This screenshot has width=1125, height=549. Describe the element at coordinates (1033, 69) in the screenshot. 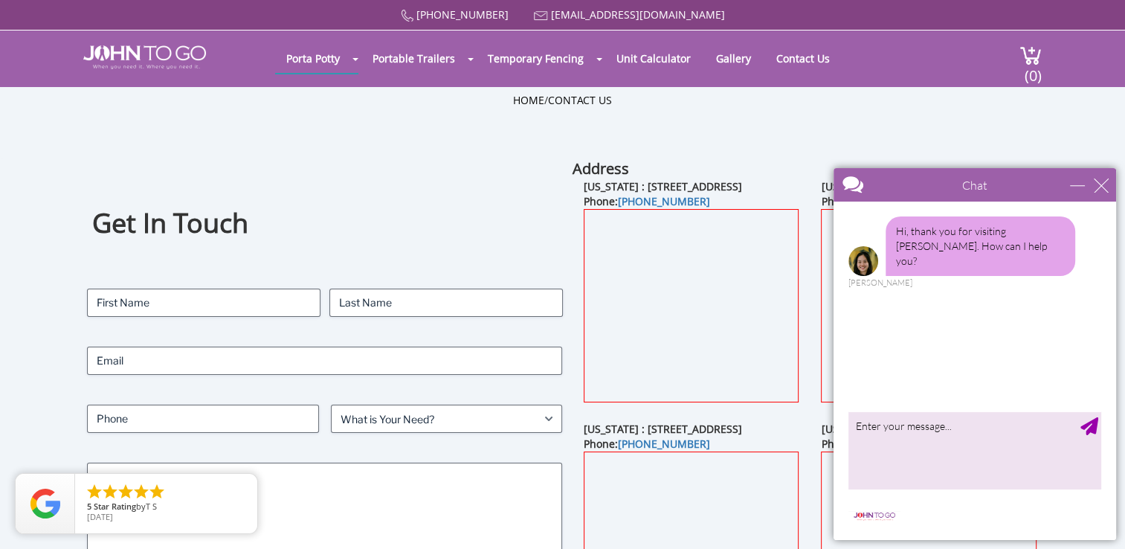

I see `span: (0)` at that location.